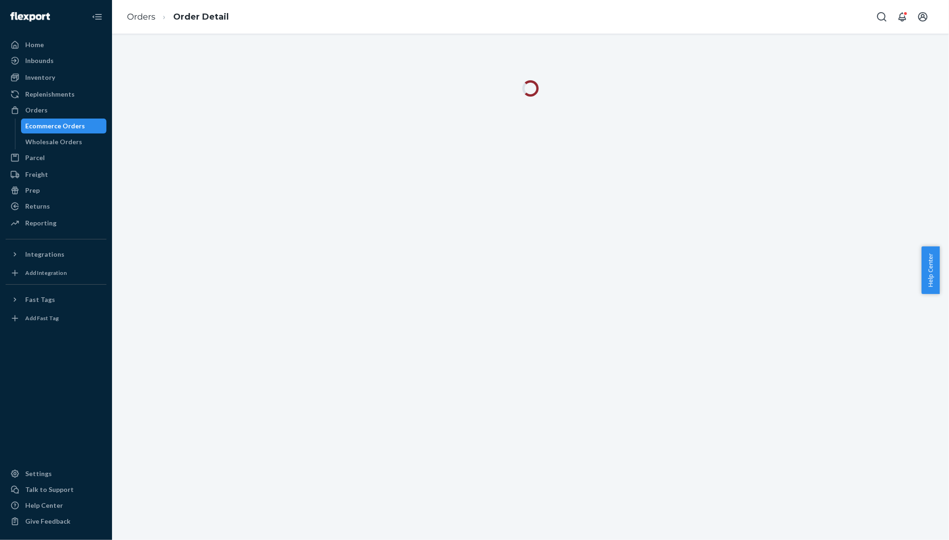 This screenshot has height=540, width=949. Describe the element at coordinates (56, 521) in the screenshot. I see `button: Give Feedback` at that location.